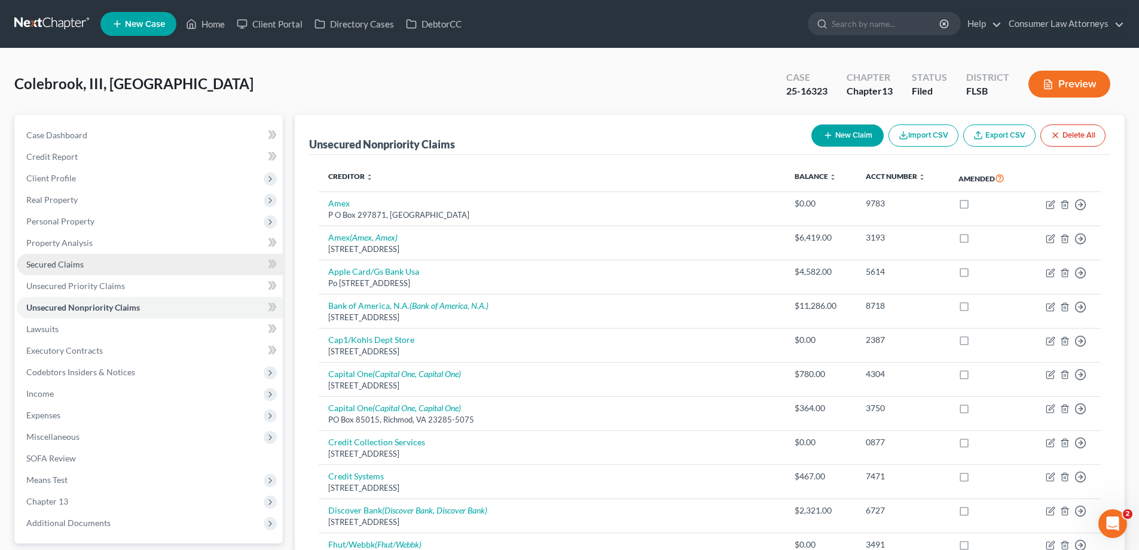 The image size is (1139, 550). Describe the element at coordinates (551, 419) in the screenshot. I see `div: PO Box 85015, Richmod, VA 23285-5075` at that location.